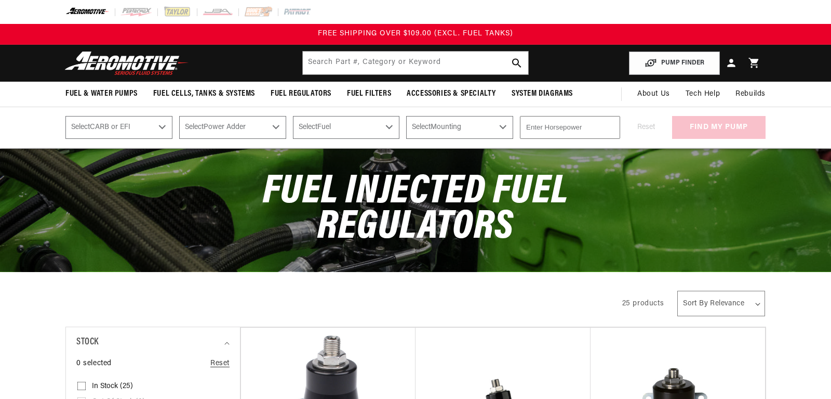  What do you see at coordinates (517, 63) in the screenshot?
I see `button: search button` at bounding box center [517, 63].